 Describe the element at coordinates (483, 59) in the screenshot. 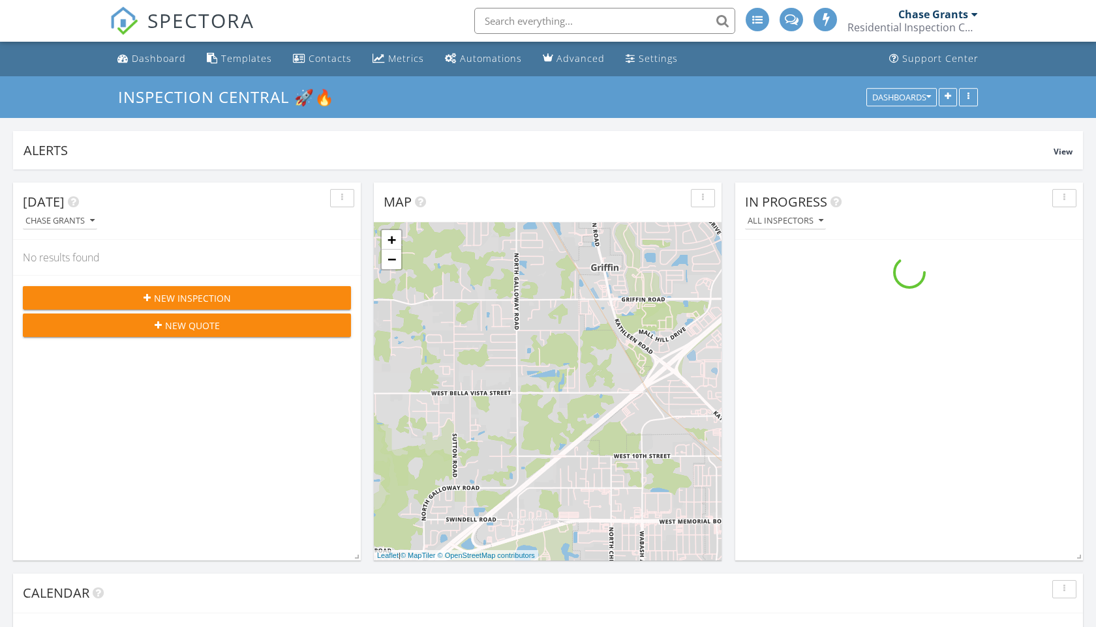

I see `a: Automations (Advanced)` at that location.